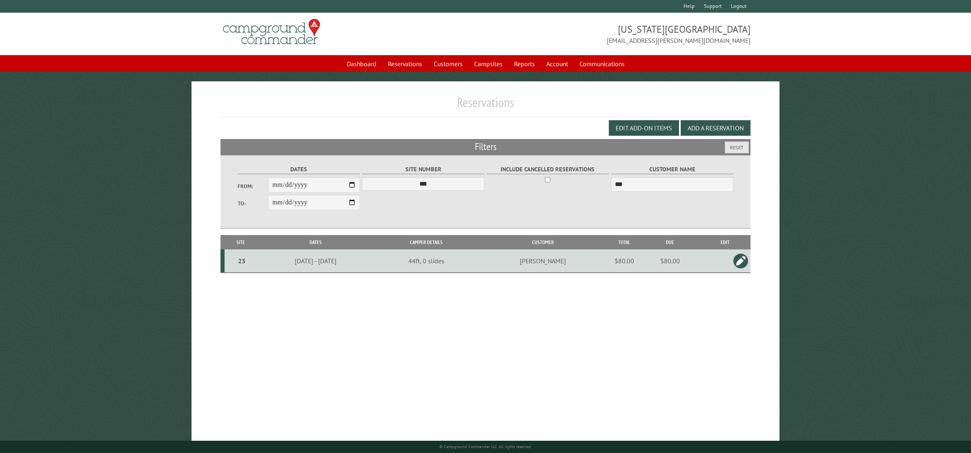  I want to click on label: Customer Name, so click(672, 169).